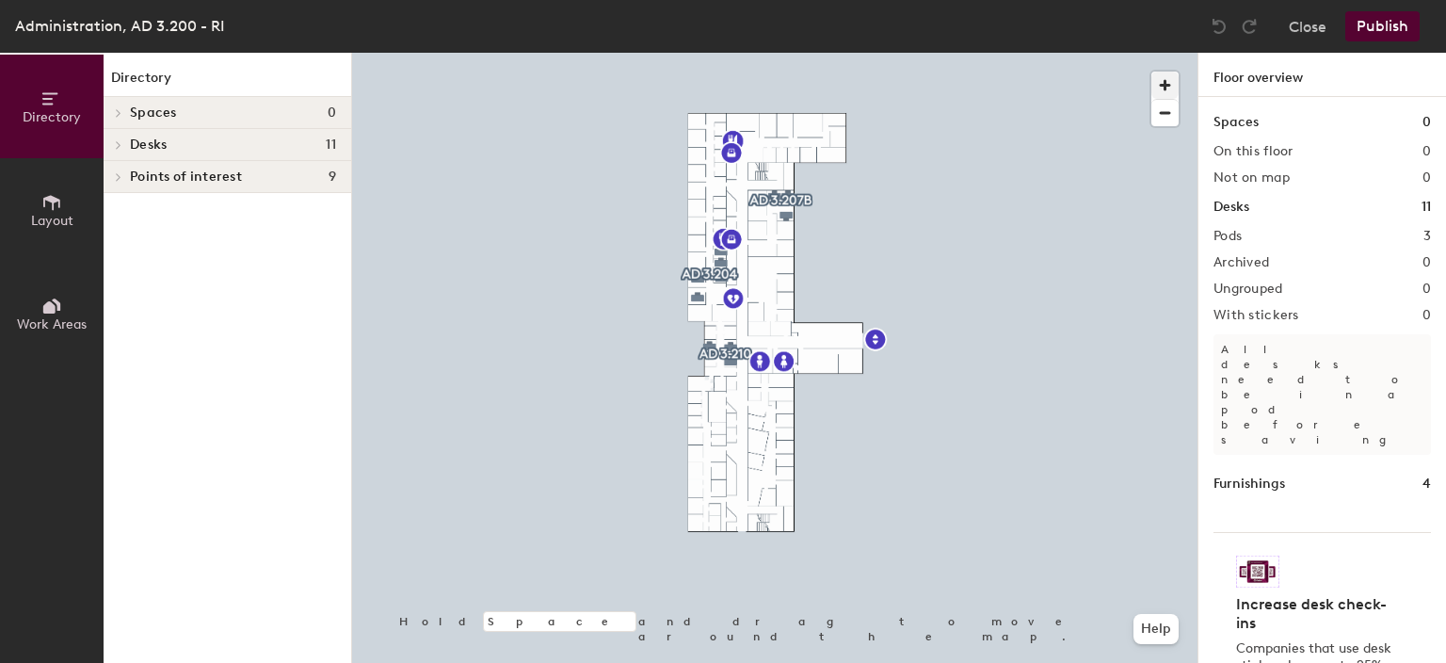 The height and width of the screenshot is (663, 1446). I want to click on span: Work Areas, so click(52, 324).